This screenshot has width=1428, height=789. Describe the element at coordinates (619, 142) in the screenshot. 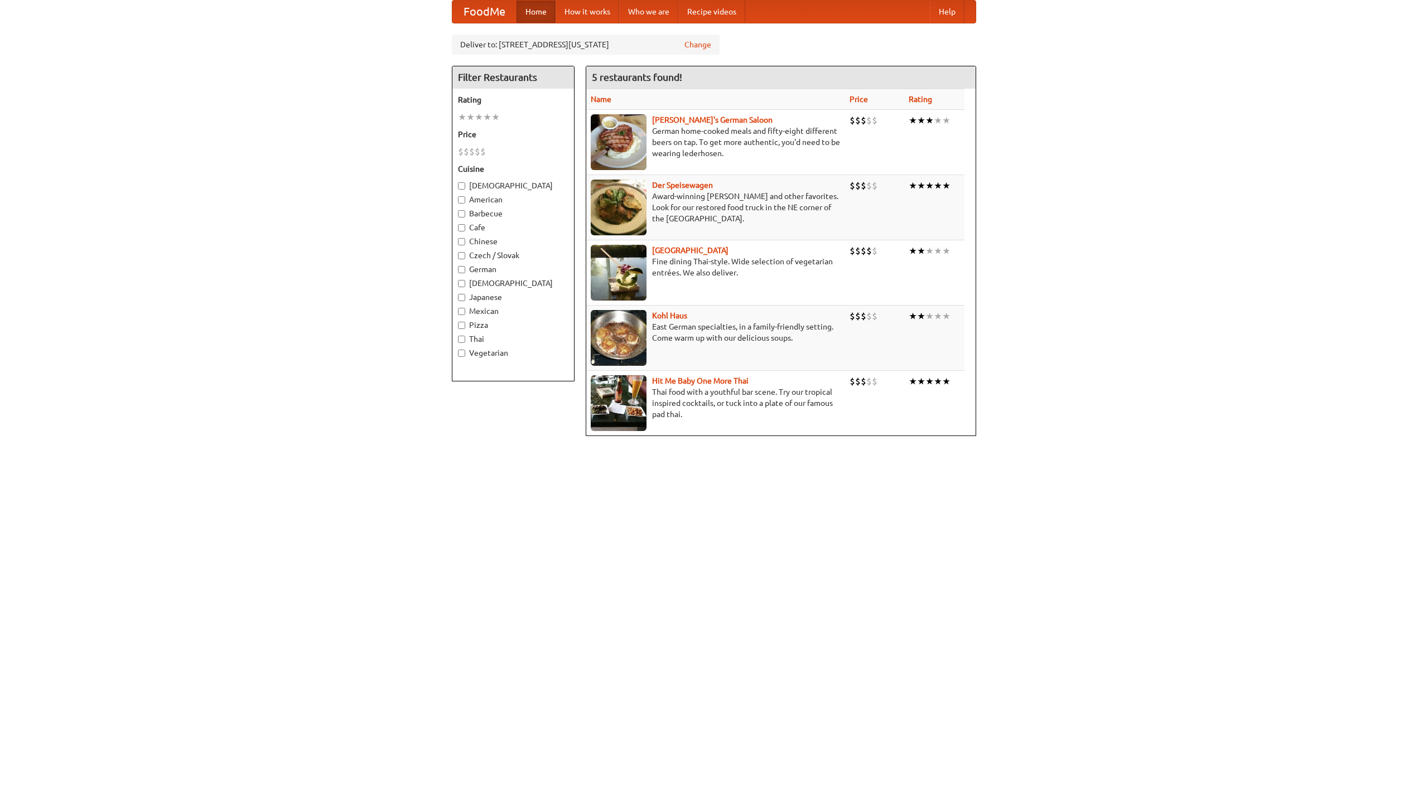

I see `img: esthers.jpg` at that location.